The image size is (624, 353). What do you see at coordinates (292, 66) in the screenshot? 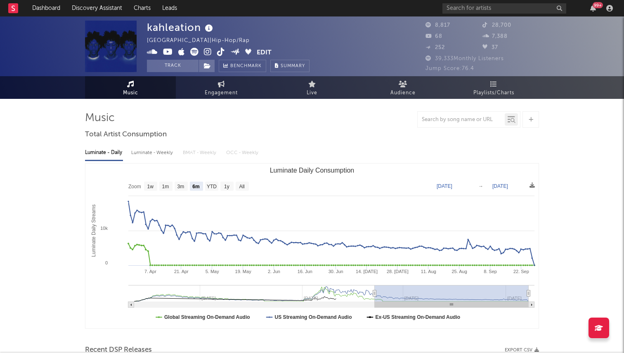
I see `span: Summary` at bounding box center [292, 66].